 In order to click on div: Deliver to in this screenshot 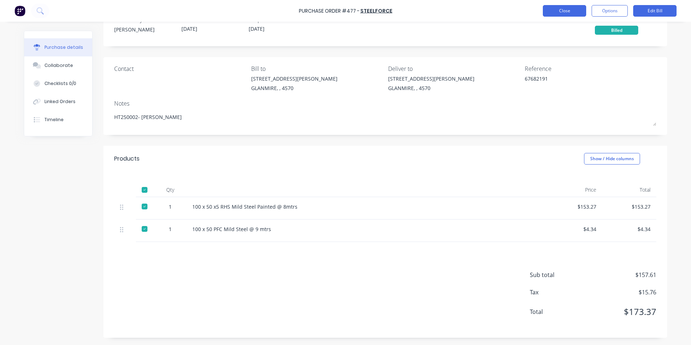, I will do `click(454, 69)`.